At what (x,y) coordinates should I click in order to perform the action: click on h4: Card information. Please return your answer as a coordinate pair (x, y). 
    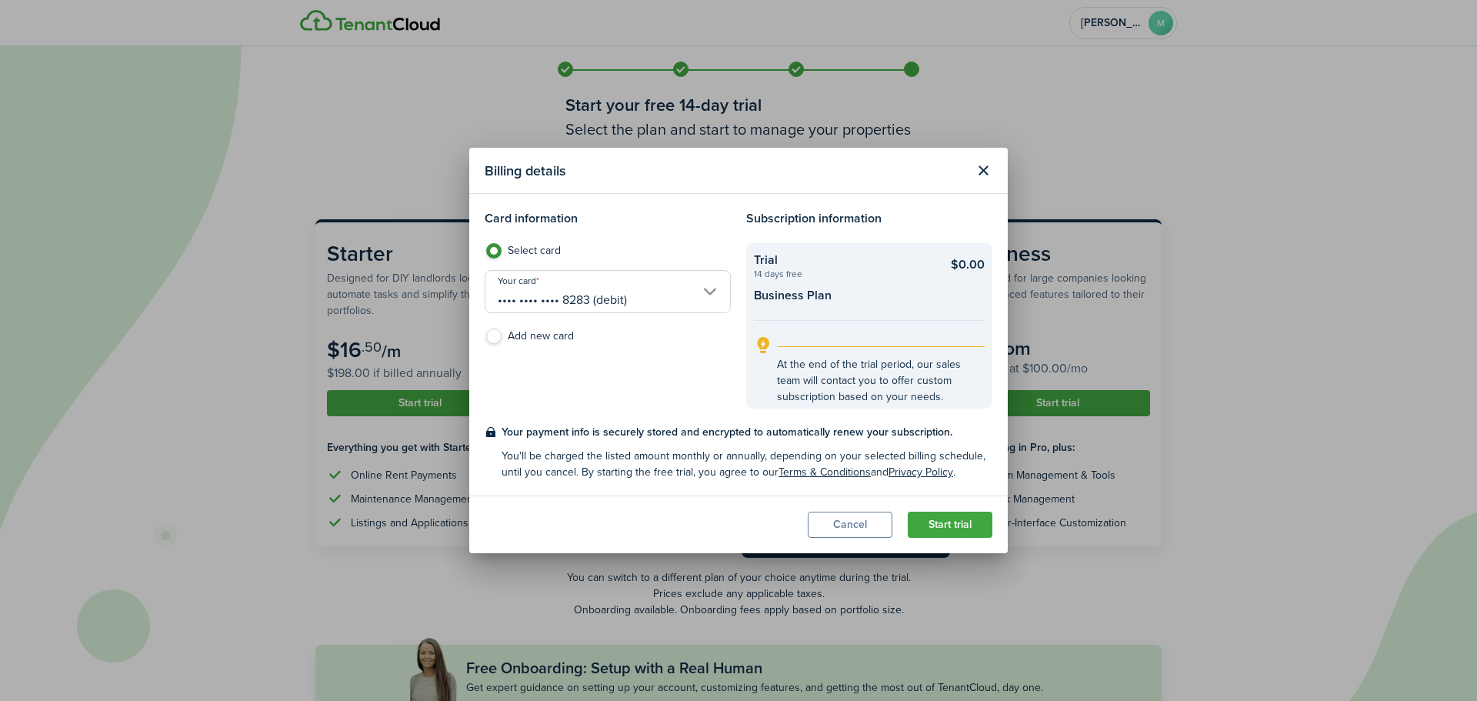
    Looking at the image, I should click on (608, 219).